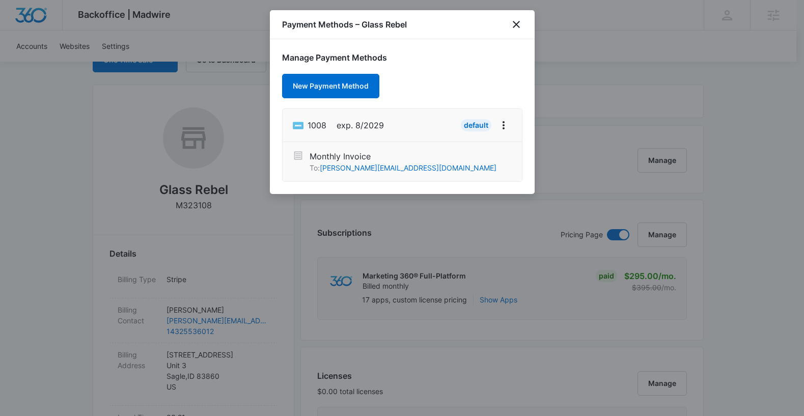 Image resolution: width=804 pixels, height=416 pixels. I want to click on h1: Manage Payment Methods, so click(402, 58).